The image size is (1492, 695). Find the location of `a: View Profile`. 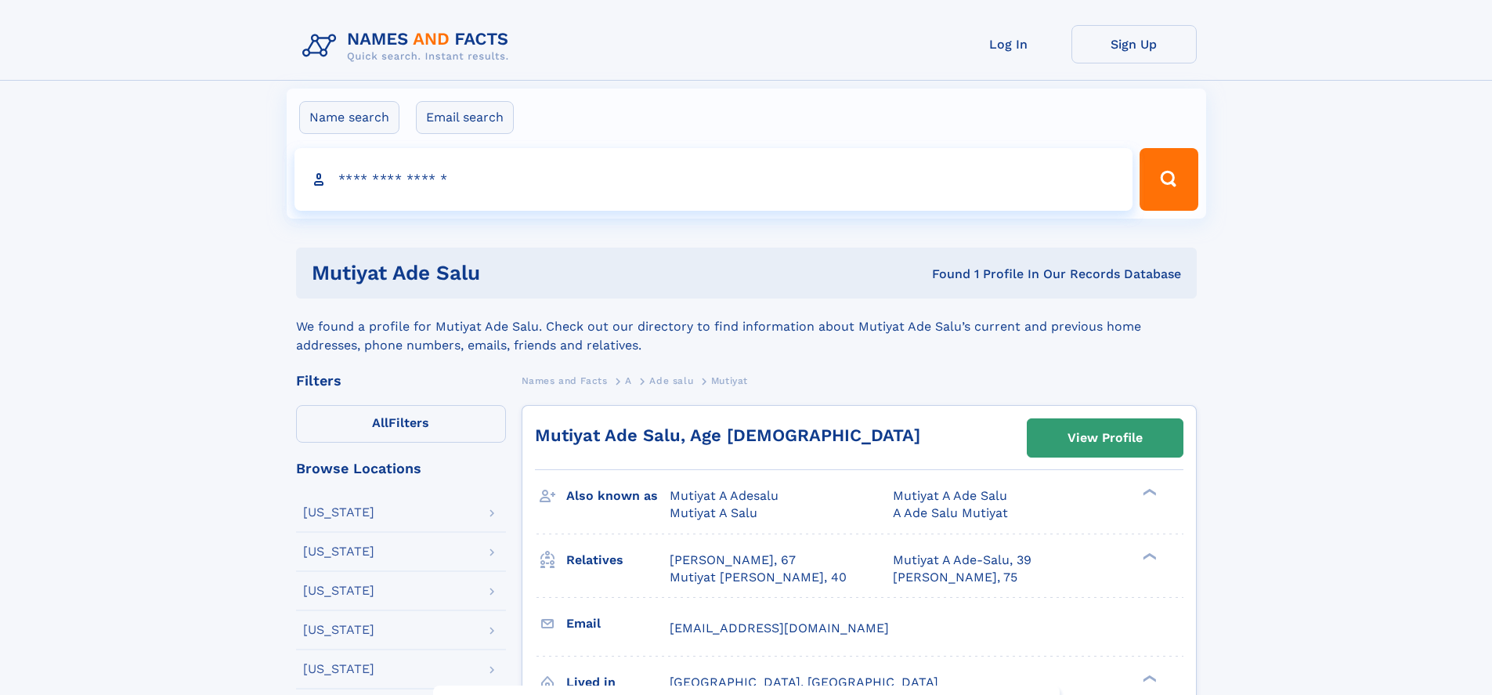

a: View Profile is located at coordinates (1105, 438).